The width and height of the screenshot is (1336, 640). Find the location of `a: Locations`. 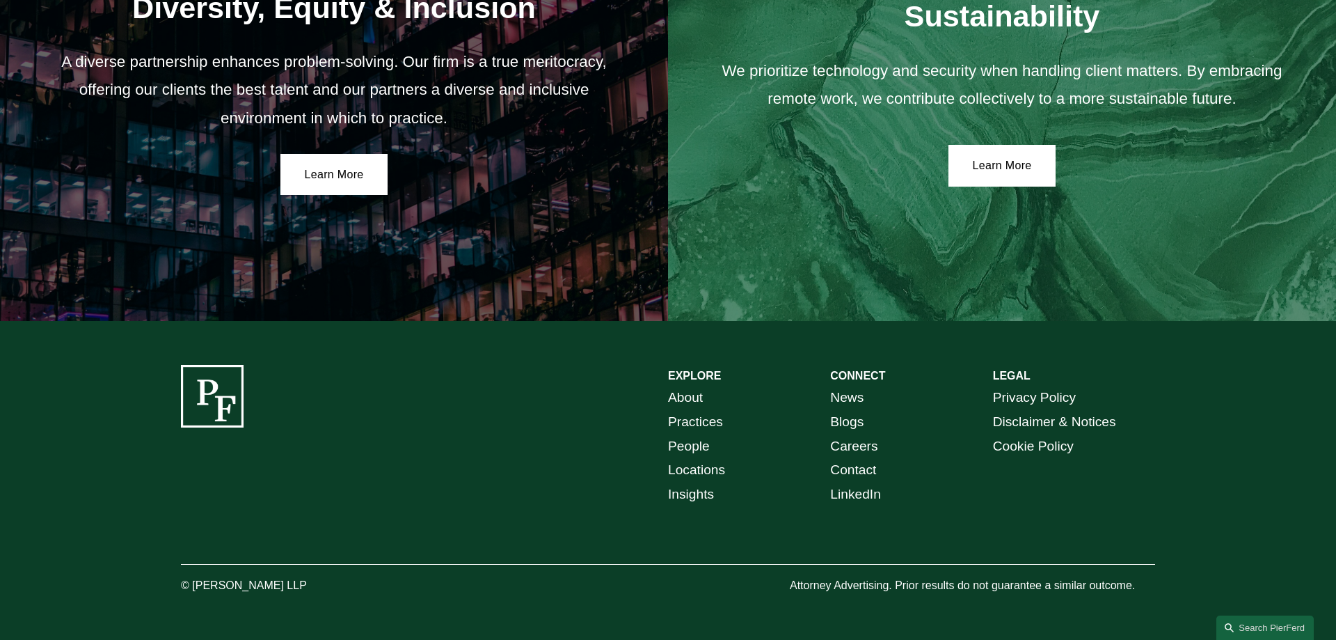

a: Locations is located at coordinates (697, 470).